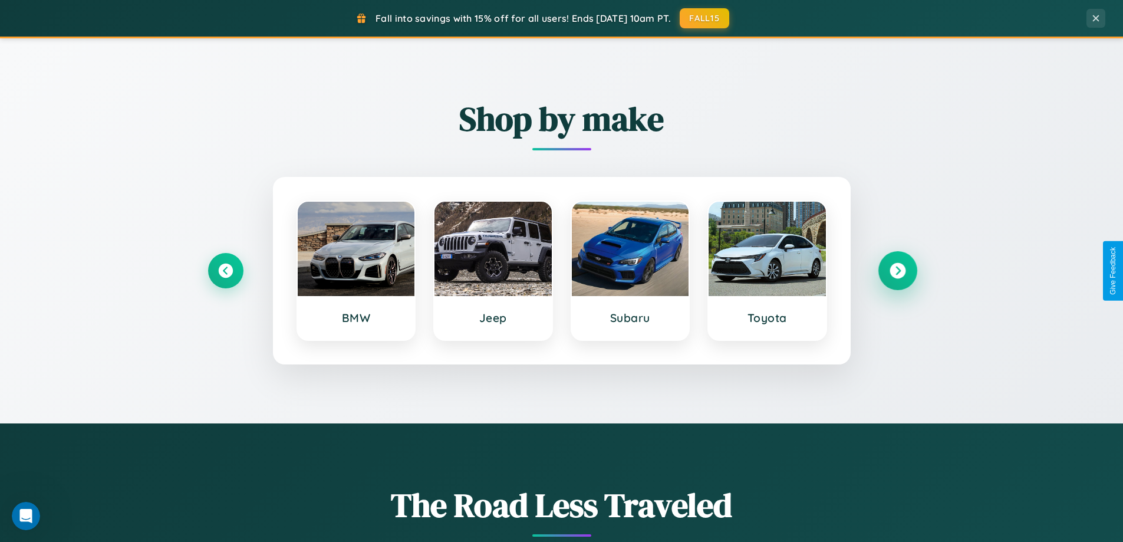 The image size is (1123, 542). I want to click on h3: Jeep, so click(493, 318).